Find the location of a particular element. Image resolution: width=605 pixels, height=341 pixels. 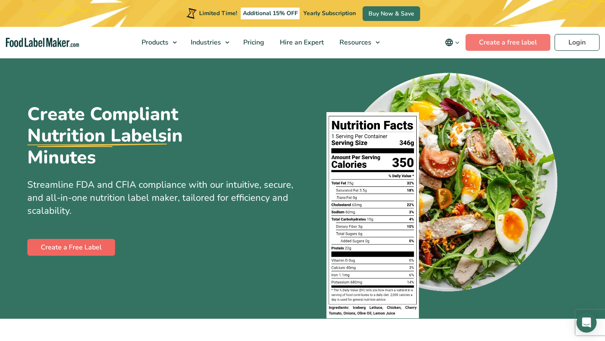

span: Additional 15% OFF is located at coordinates (270, 13).